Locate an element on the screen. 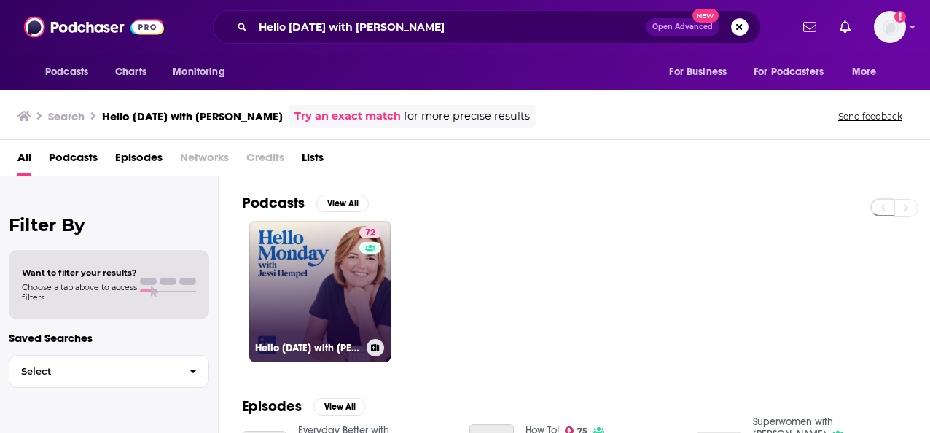 The width and height of the screenshot is (930, 433). span: Select is located at coordinates (93, 371).